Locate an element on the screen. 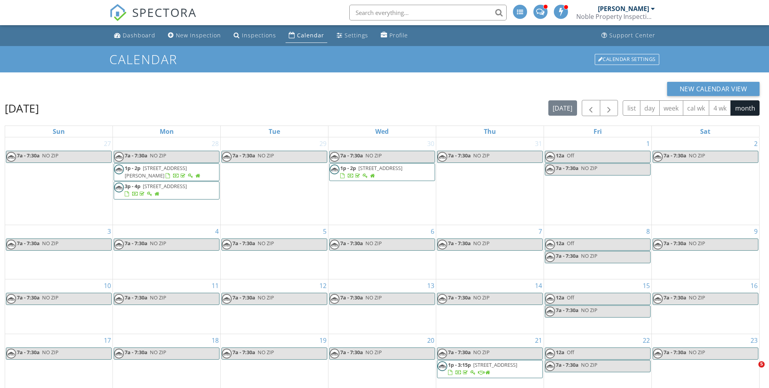  a: Inspections is located at coordinates (255, 35).